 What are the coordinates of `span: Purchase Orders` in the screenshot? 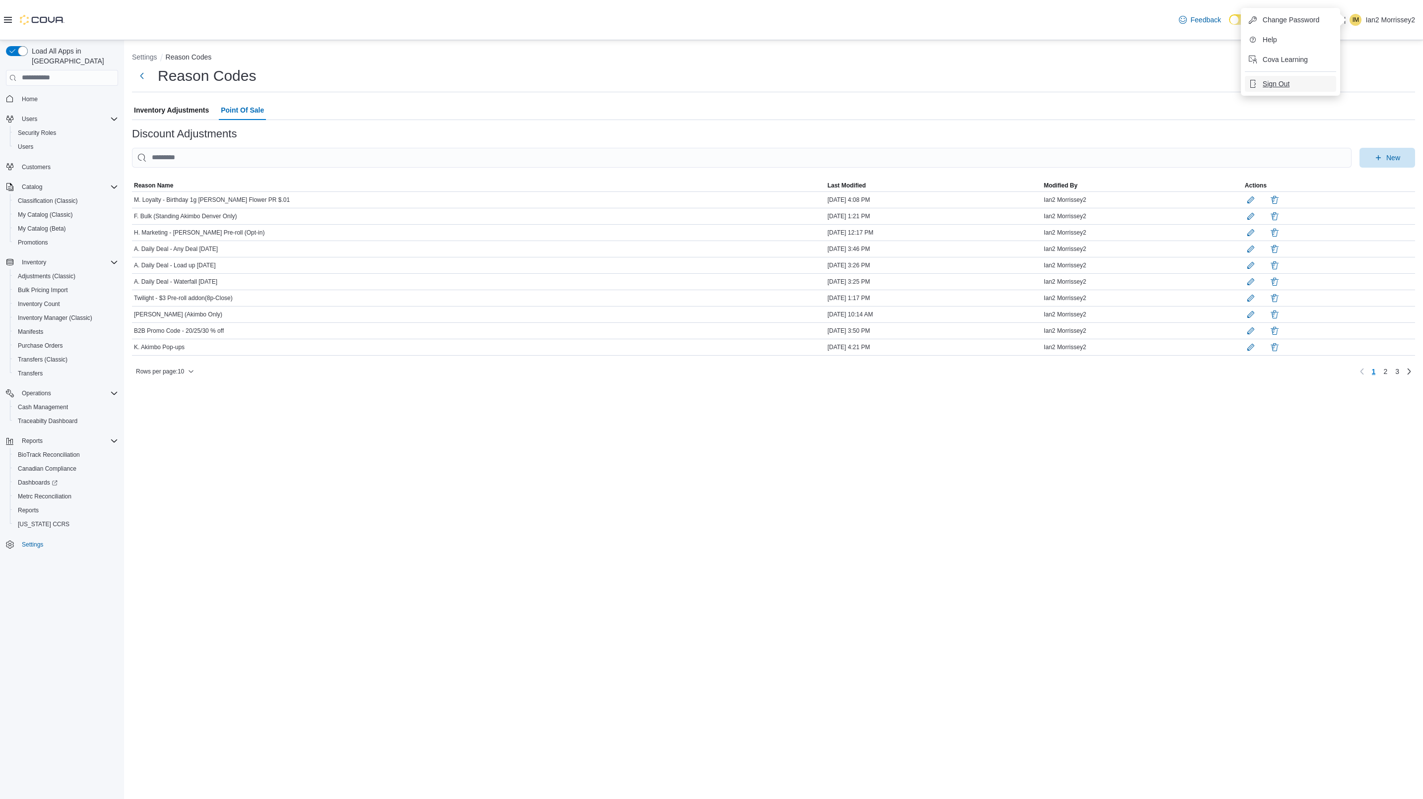 It's located at (66, 346).